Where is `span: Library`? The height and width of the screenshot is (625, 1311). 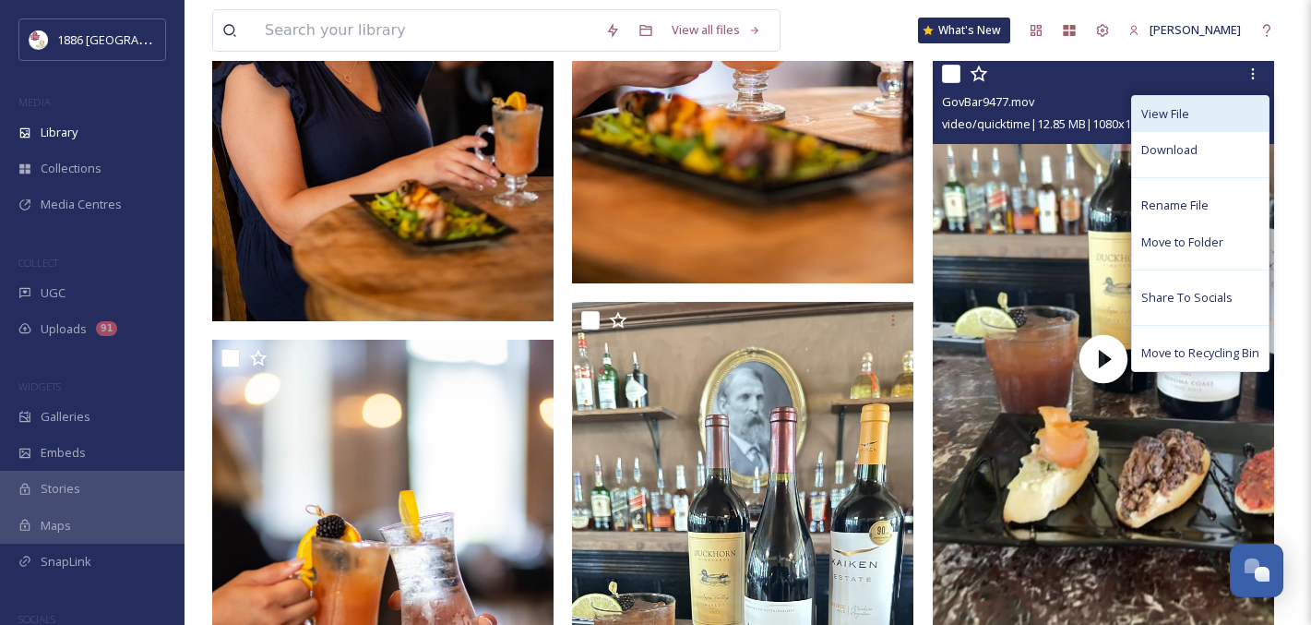 span: Library is located at coordinates (59, 132).